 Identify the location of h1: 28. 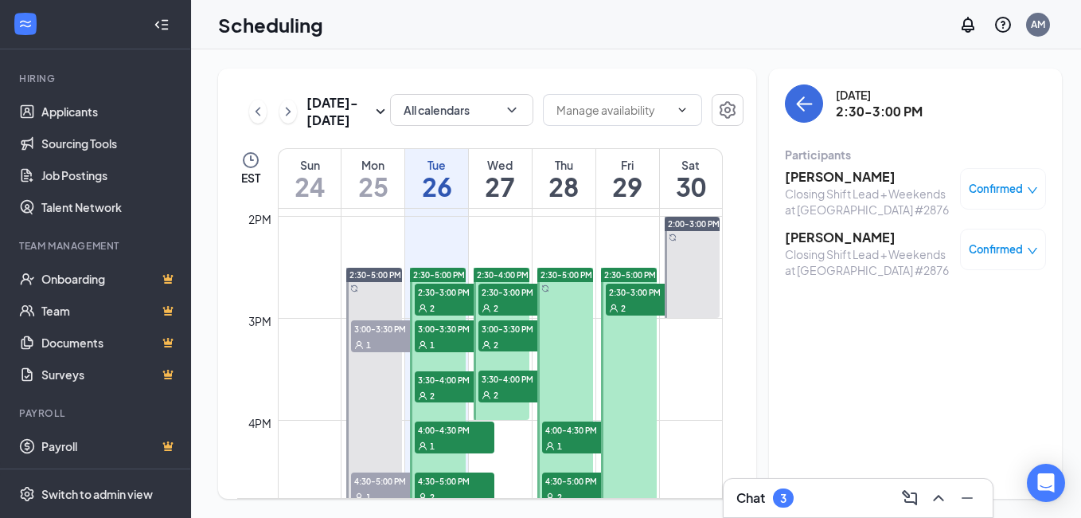
(564, 186).